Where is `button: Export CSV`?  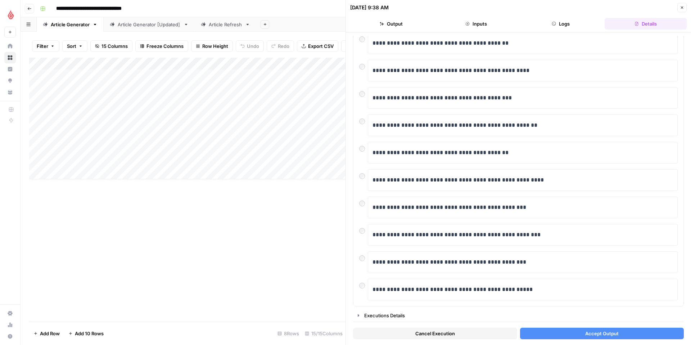 button: Export CSV is located at coordinates (318, 46).